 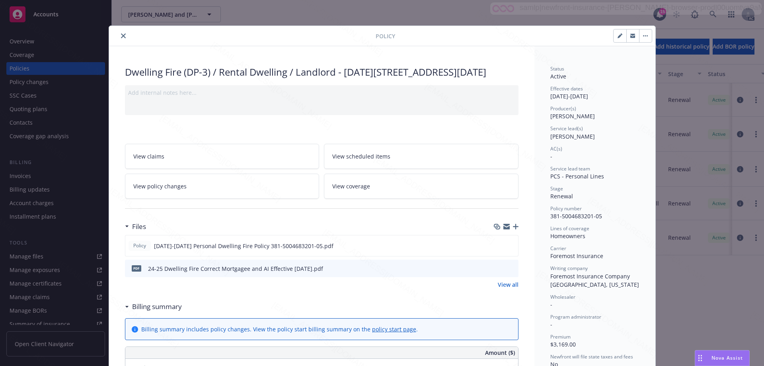 What do you see at coordinates (700, 358) in the screenshot?
I see `div: Drag to move` at bounding box center [700, 358].